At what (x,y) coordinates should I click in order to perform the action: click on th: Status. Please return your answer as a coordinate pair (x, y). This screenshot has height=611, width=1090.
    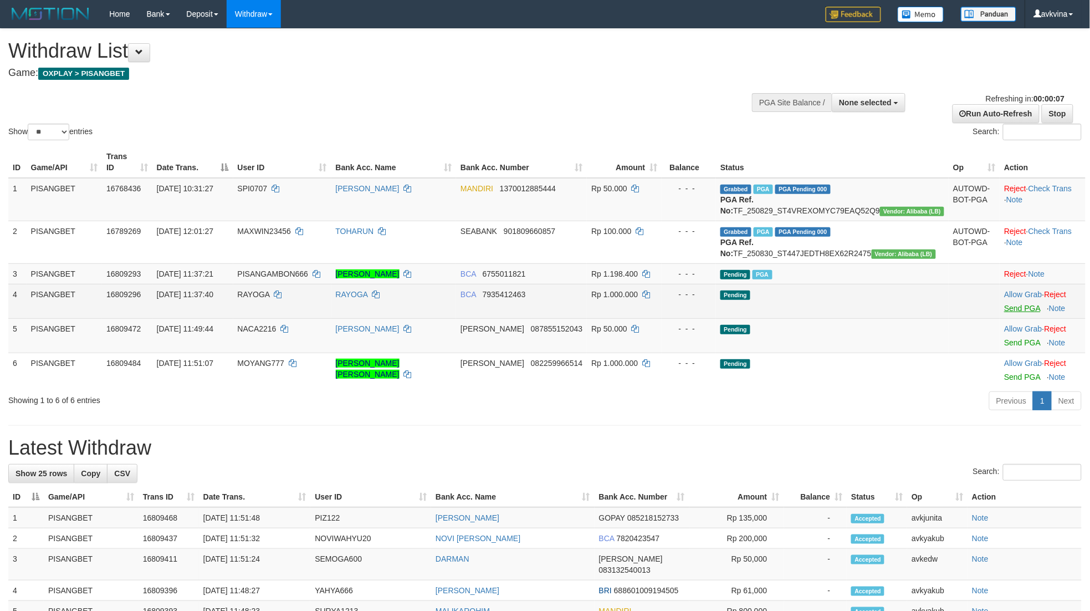
    Looking at the image, I should click on (833, 162).